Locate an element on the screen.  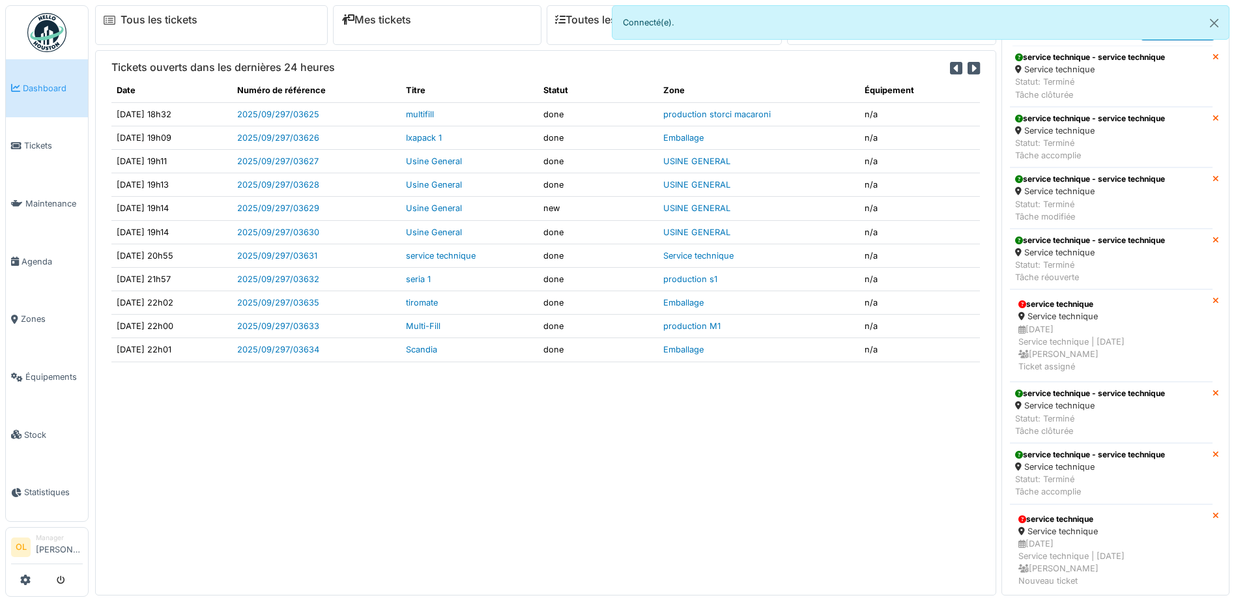
a: production storci macaroni is located at coordinates (717, 114).